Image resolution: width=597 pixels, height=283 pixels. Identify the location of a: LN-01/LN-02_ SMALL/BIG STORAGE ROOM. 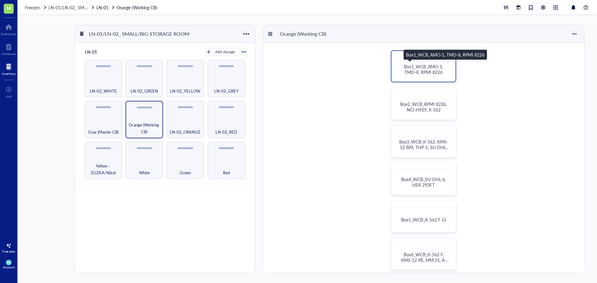
(72, 7).